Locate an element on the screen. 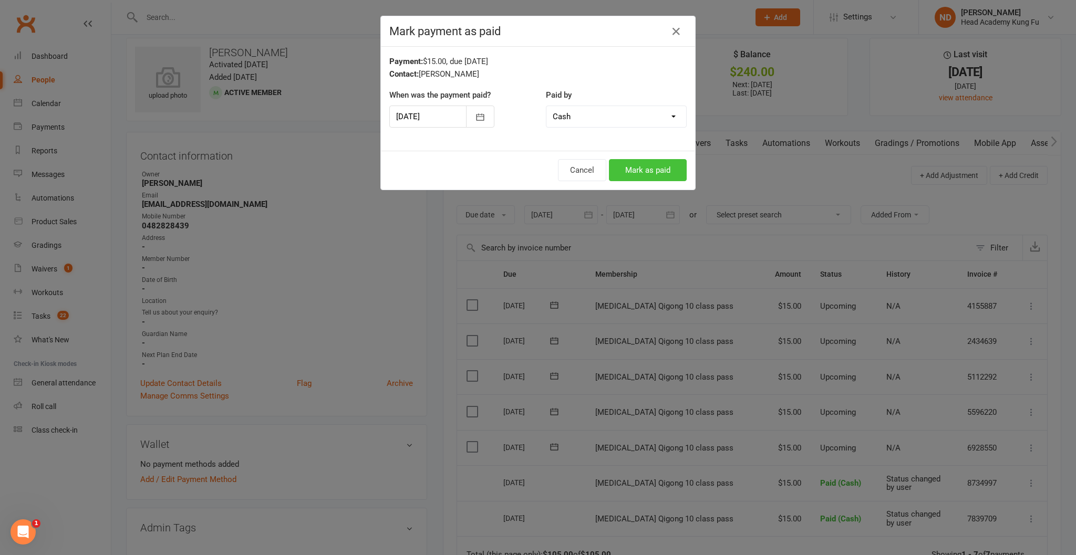 The height and width of the screenshot is (555, 1076). button: Mark as paid is located at coordinates (648, 170).